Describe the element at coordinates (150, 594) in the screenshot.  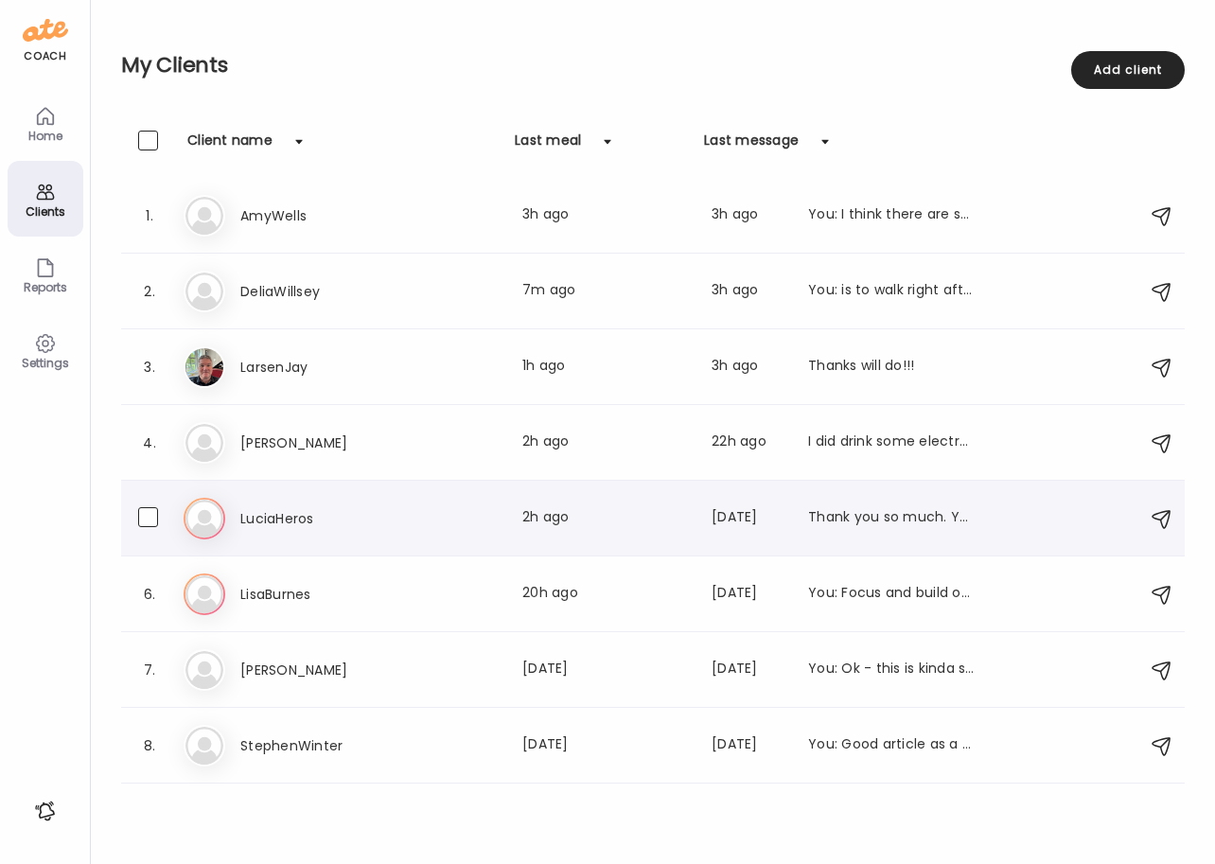
I see `div: 6.` at that location.